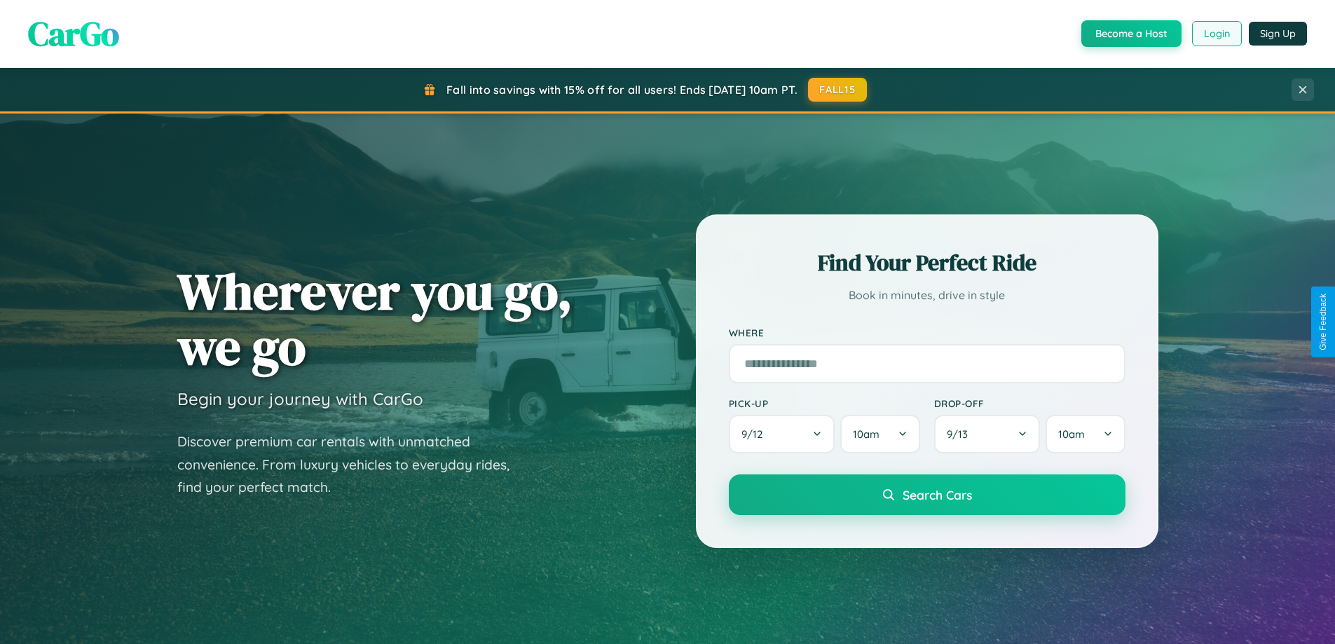 The width and height of the screenshot is (1335, 644). What do you see at coordinates (987, 434) in the screenshot?
I see `button: 9/13` at bounding box center [987, 434].